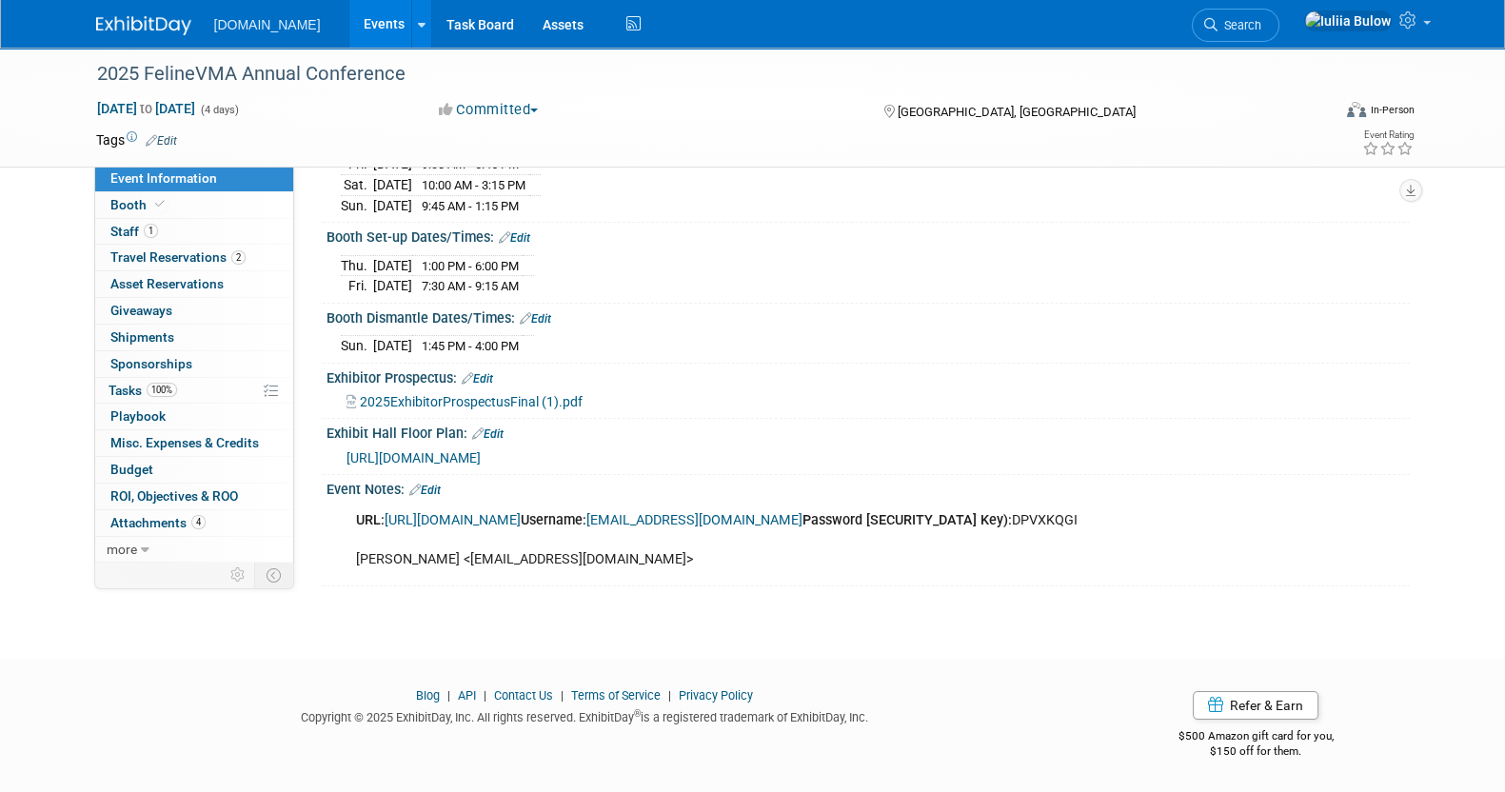 Image resolution: width=1505 pixels, height=792 pixels. Describe the element at coordinates (868, 431) in the screenshot. I see `div: Exhibit Hall Floor Plan:` at that location.